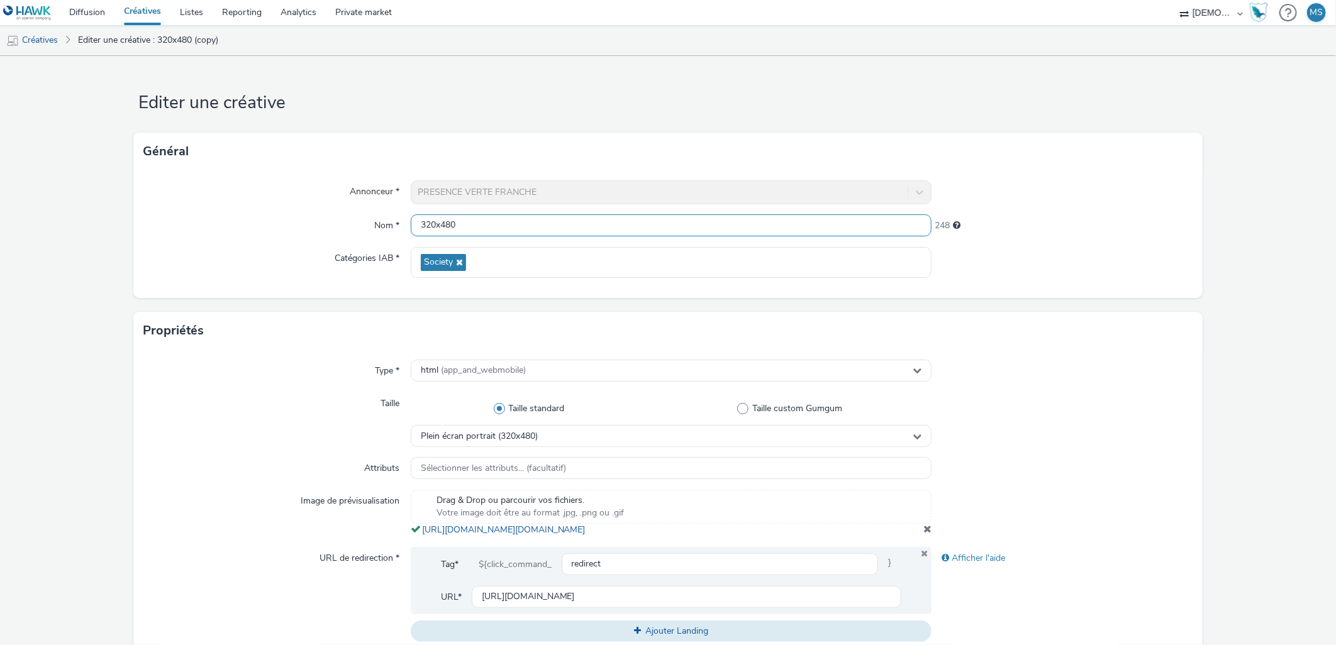 This screenshot has width=1336, height=645. I want to click on label: Catégories IAB *, so click(367, 256).